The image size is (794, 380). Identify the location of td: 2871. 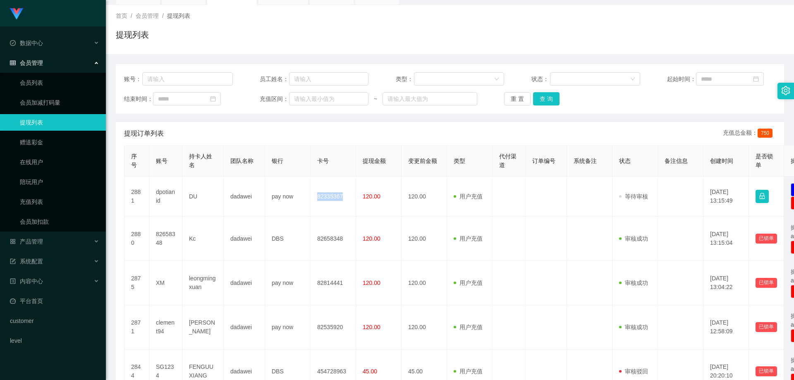
(137, 327).